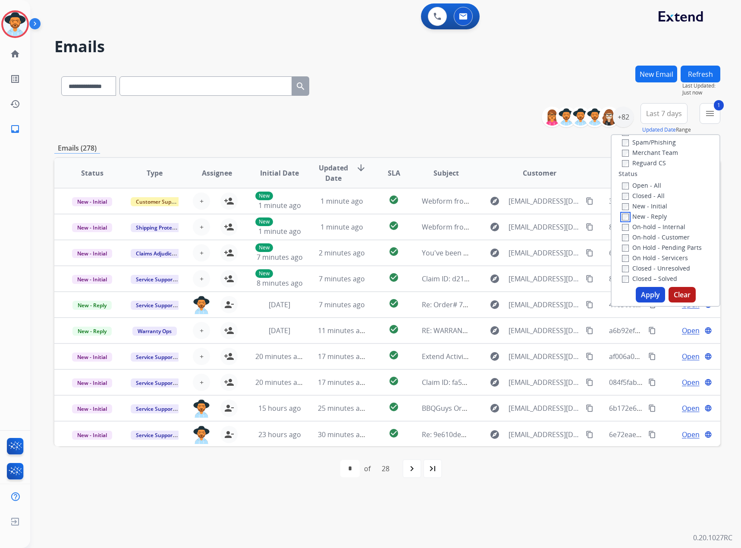 The height and width of the screenshot is (548, 741). Describe the element at coordinates (201, 408) in the screenshot. I see `img: agent-avatar` at that location.